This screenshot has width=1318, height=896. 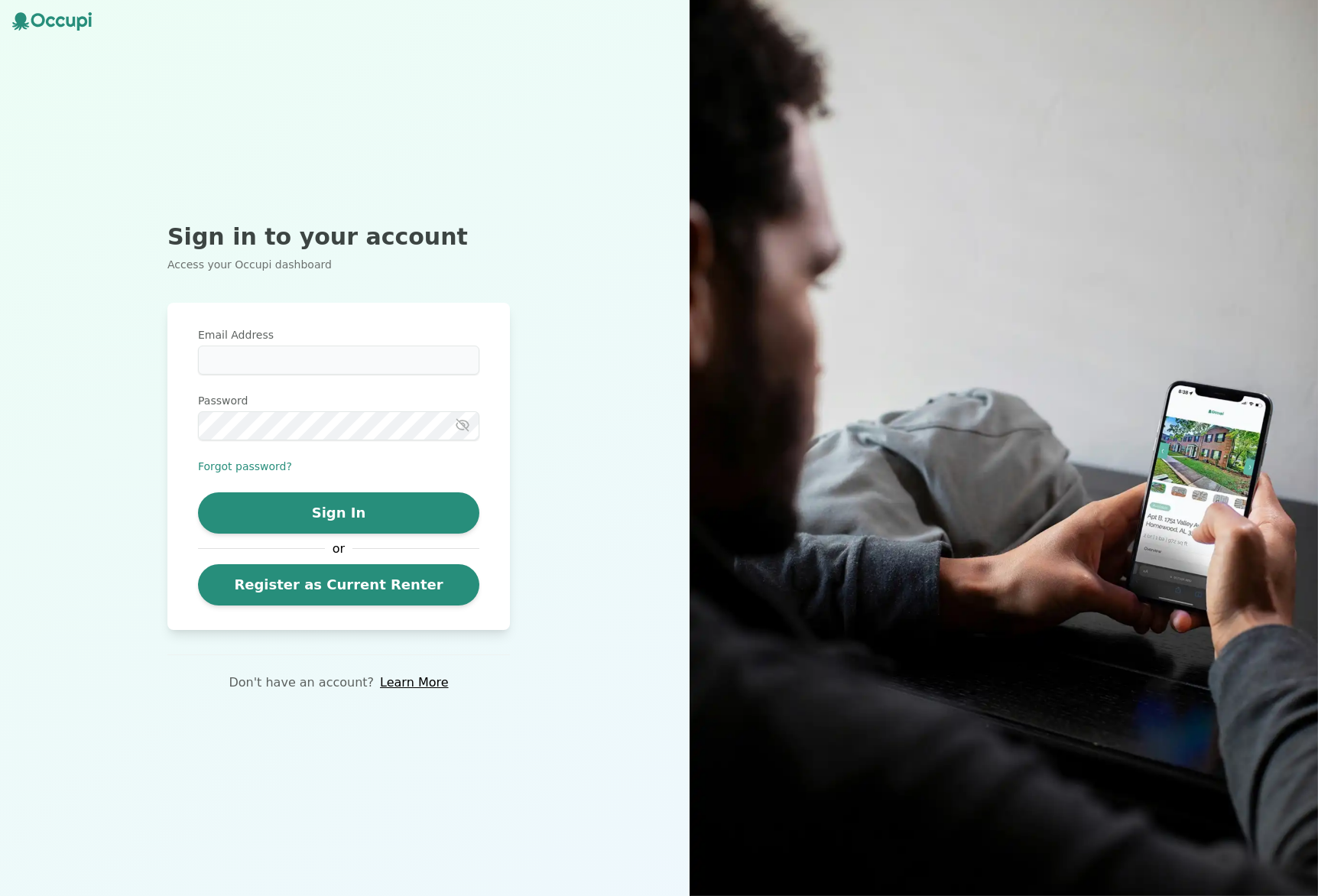 I want to click on p: Don't have an account?, so click(x=301, y=683).